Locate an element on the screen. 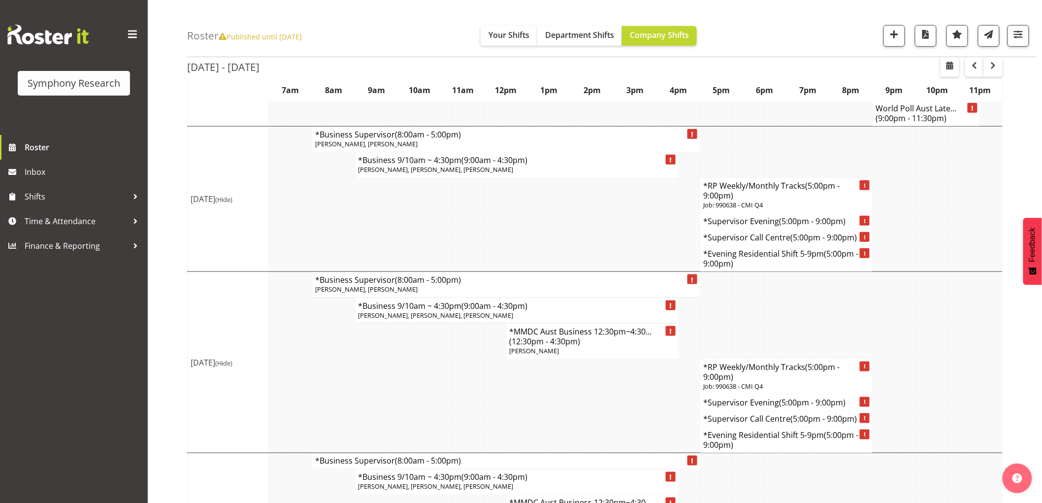 The width and height of the screenshot is (1042, 503). h4: World Poll Aust Late... is located at coordinates (926, 113).